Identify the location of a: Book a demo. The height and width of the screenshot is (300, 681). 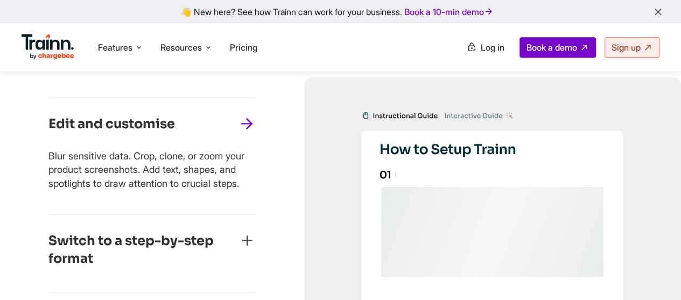
(558, 47).